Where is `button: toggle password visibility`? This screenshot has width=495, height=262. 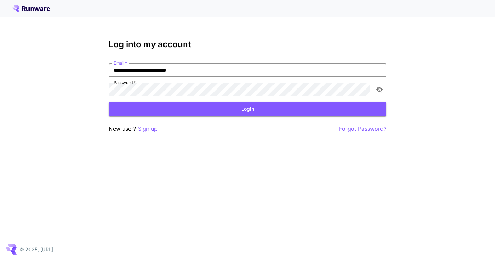
button: toggle password visibility is located at coordinates (380, 90).